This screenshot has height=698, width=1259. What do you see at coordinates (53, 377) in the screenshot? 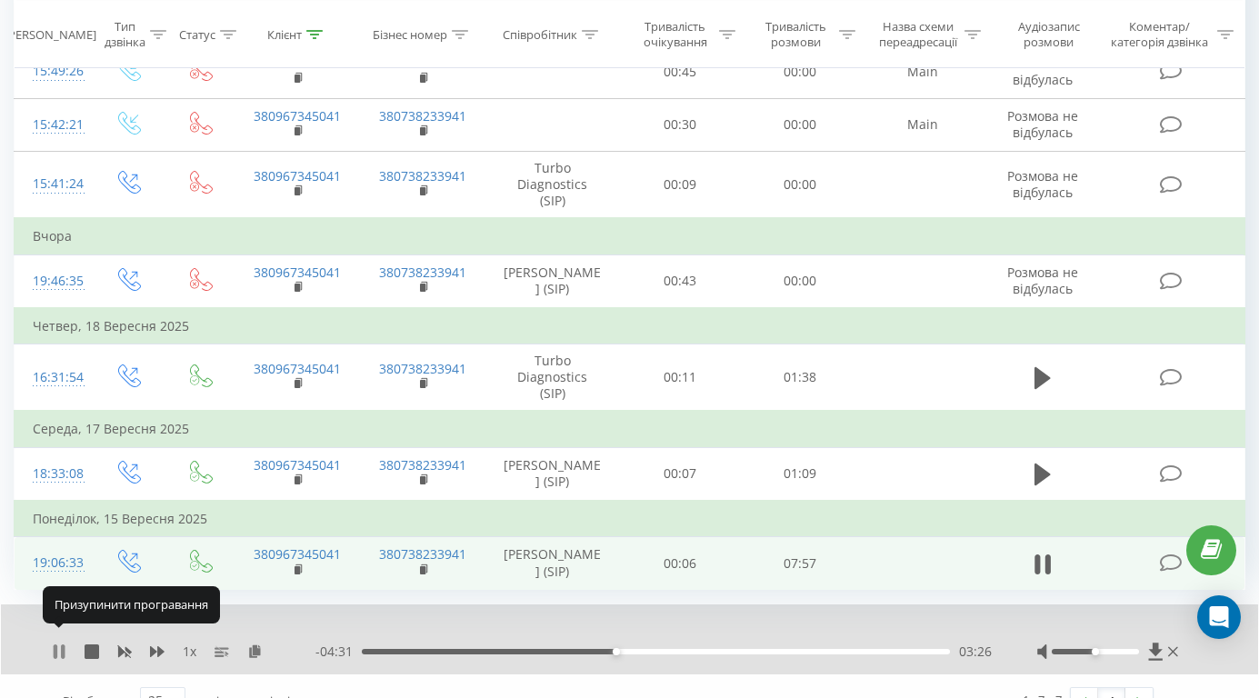
I see `div: 16:31:54` at bounding box center [53, 377].